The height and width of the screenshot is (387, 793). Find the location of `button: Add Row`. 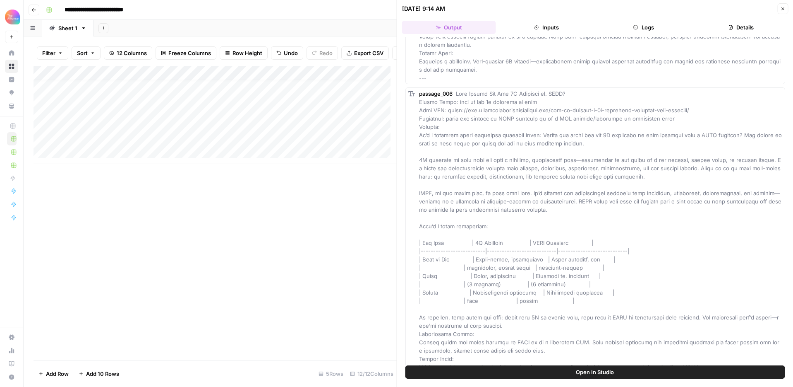

button: Add Row is located at coordinates (53, 373).